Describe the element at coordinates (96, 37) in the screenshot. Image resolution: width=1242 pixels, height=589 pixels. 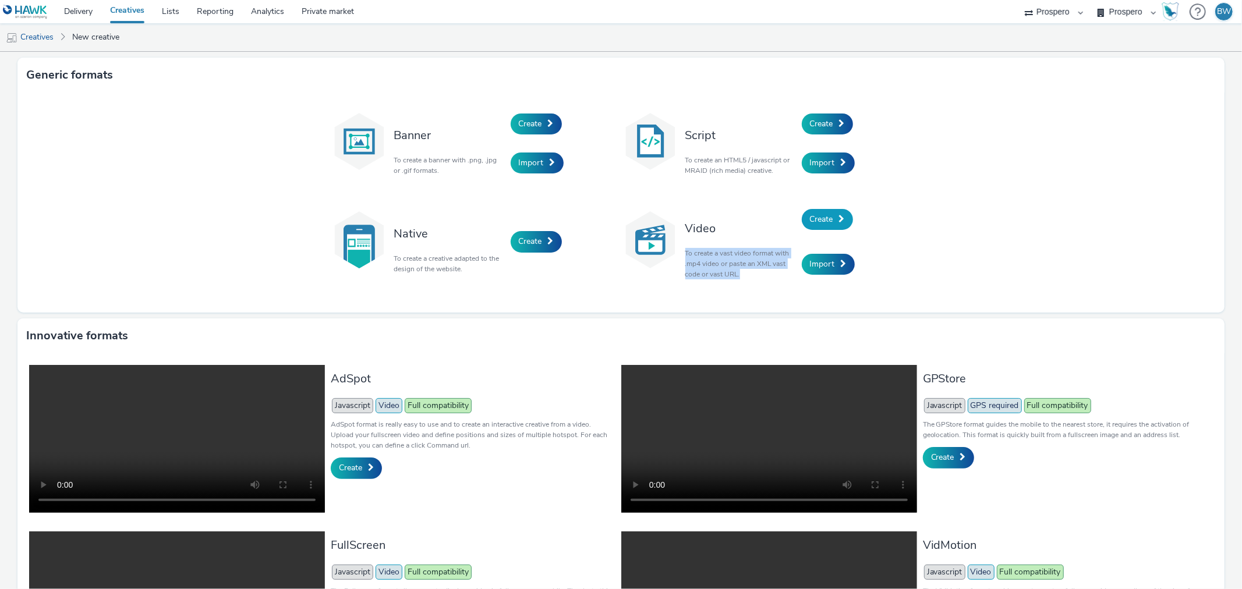
I see `a: New creative` at that location.